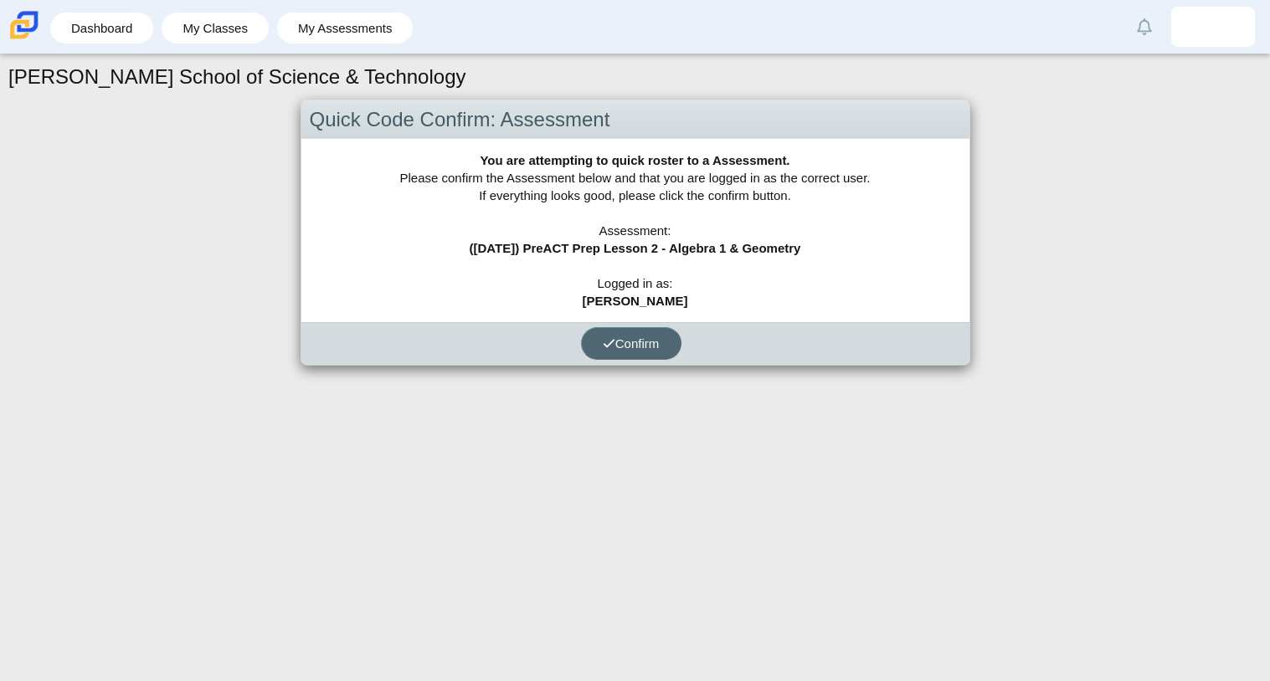  I want to click on button: Confirm, so click(631, 343).